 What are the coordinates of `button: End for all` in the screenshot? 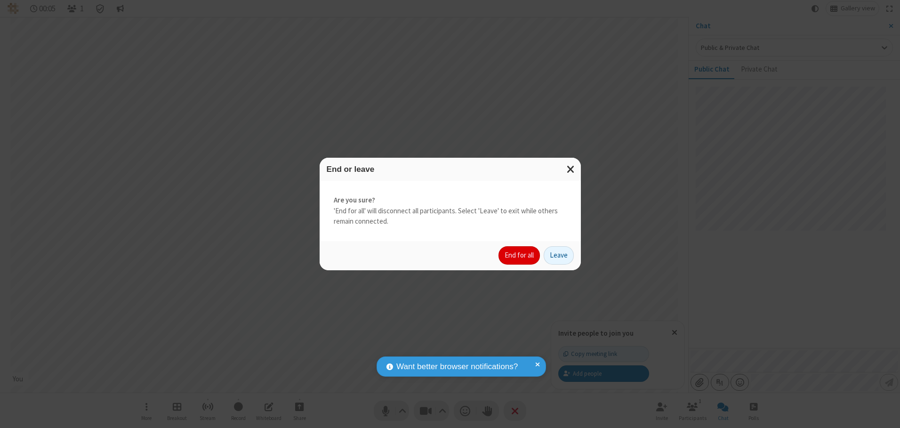 It's located at (519, 256).